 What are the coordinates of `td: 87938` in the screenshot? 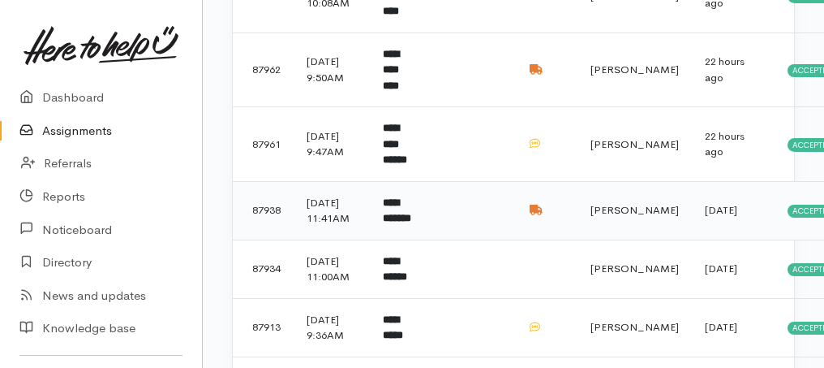 It's located at (263, 210).